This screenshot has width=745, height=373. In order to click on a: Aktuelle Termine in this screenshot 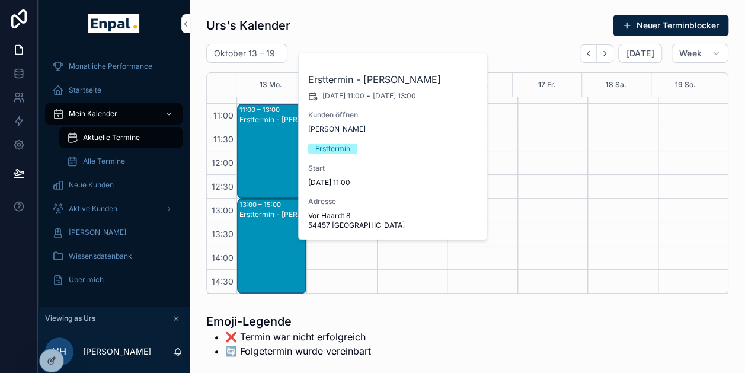, I will do `click(121, 138)`.